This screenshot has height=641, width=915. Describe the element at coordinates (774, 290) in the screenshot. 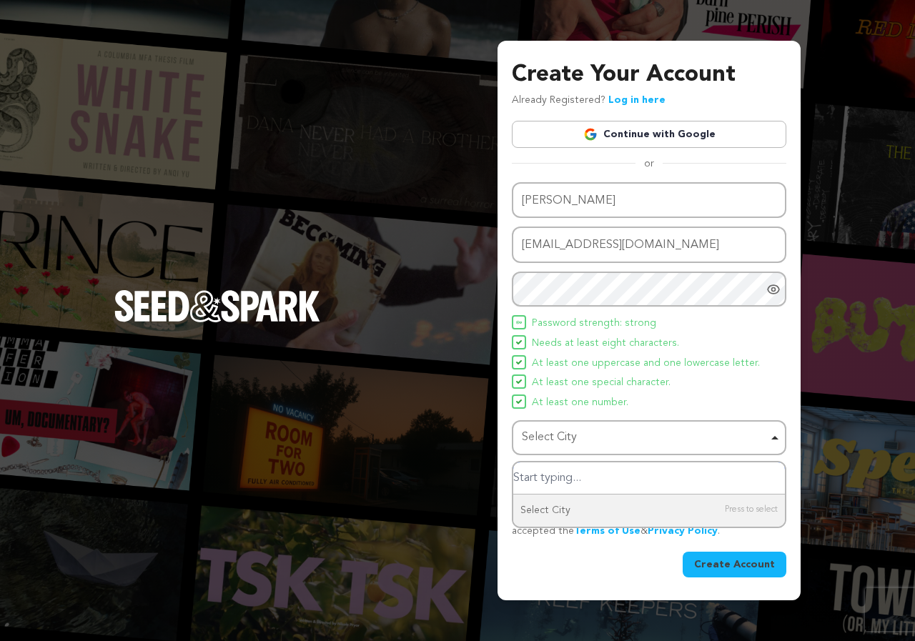

I see `a: Show password as plain text. Warning: this will display your password on the screen.` at that location.